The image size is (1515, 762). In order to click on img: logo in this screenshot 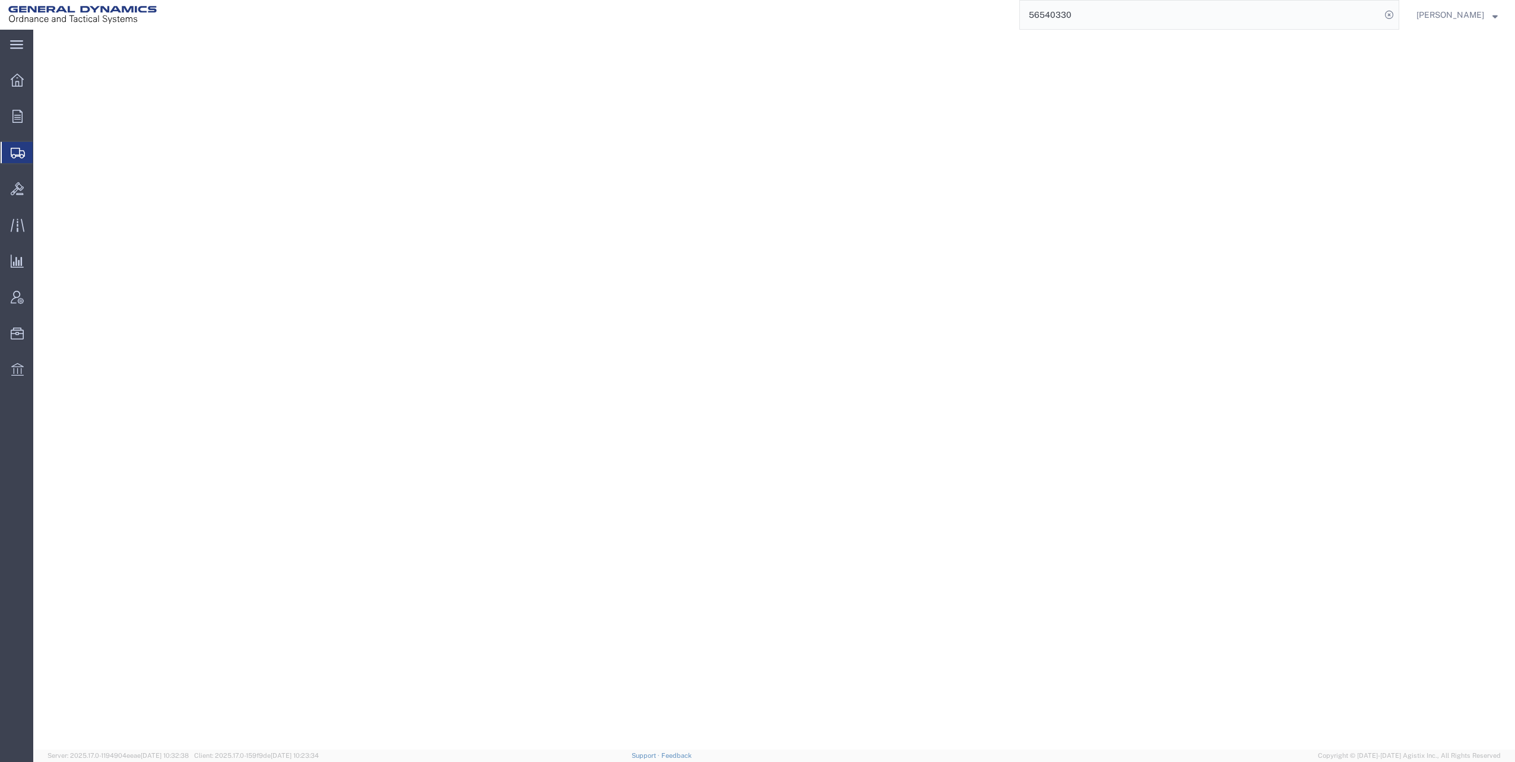, I will do `click(83, 15)`.